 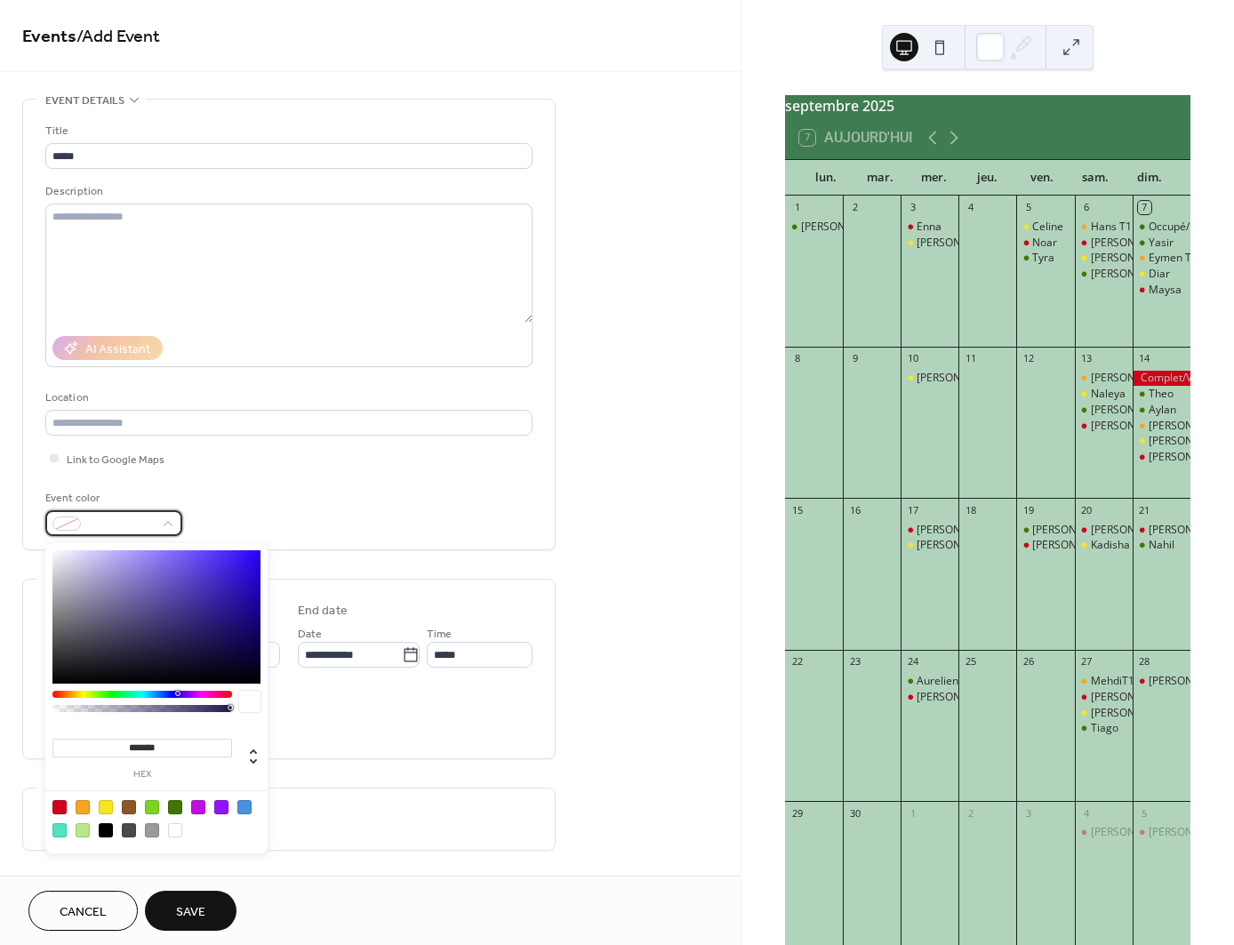 I want to click on button: Cancel, so click(x=83, y=911).